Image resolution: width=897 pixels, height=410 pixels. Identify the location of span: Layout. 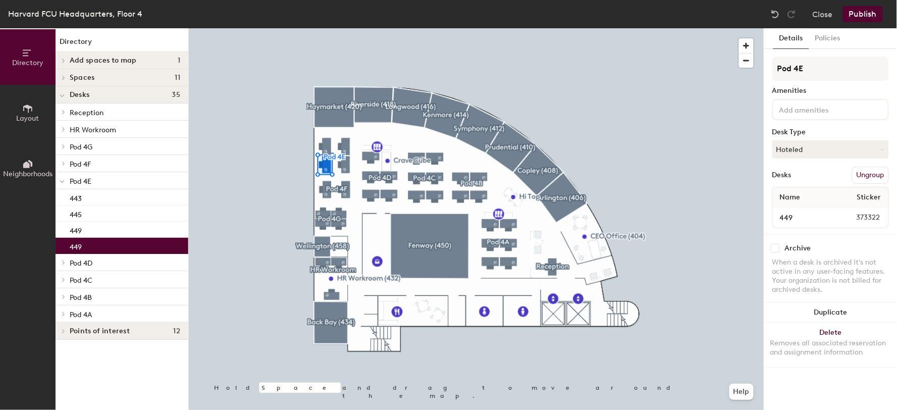
(28, 118).